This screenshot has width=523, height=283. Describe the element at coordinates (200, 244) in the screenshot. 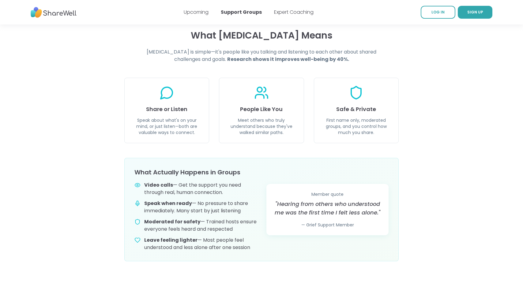

I see `div: — Most people feel understood and less alone after one session` at that location.